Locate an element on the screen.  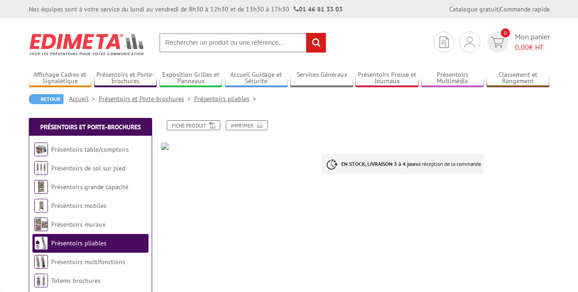
a: Présentoirs mobiles is located at coordinates (79, 206).